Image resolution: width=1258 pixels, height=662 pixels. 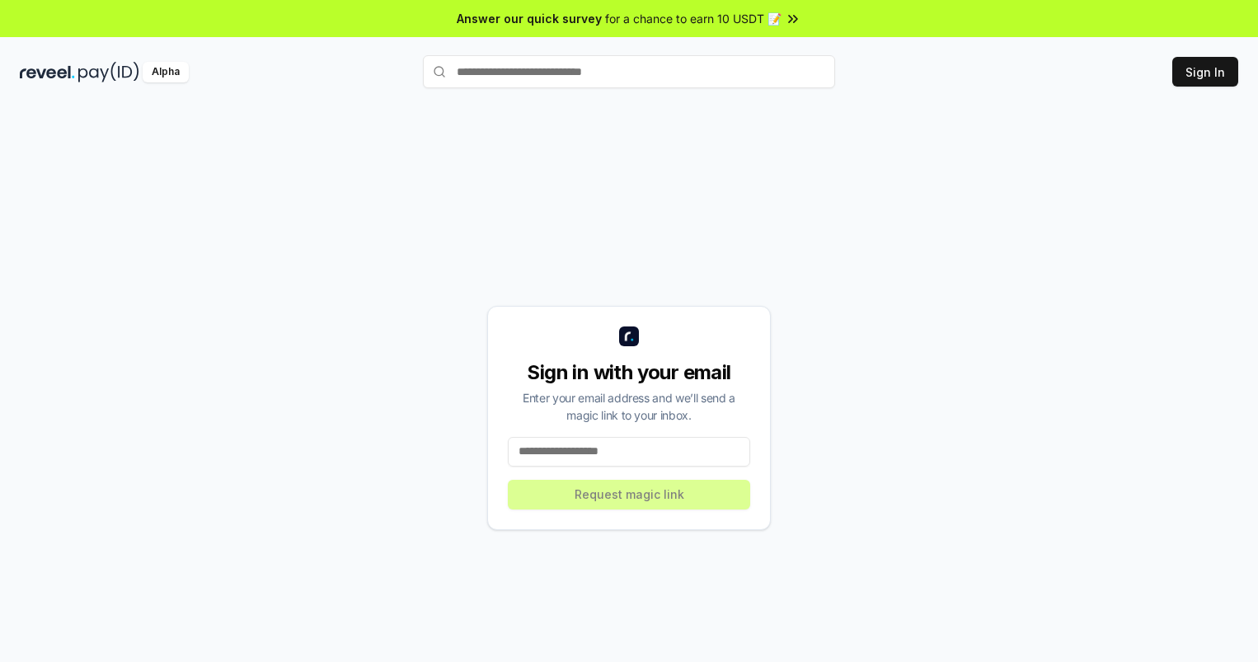 I want to click on div: Sign in with your email, so click(x=629, y=373).